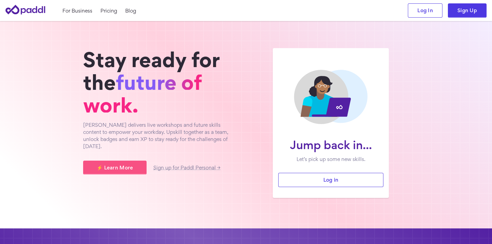 The height and width of the screenshot is (244, 492). What do you see at coordinates (109, 11) in the screenshot?
I see `a: Pricing` at bounding box center [109, 11].